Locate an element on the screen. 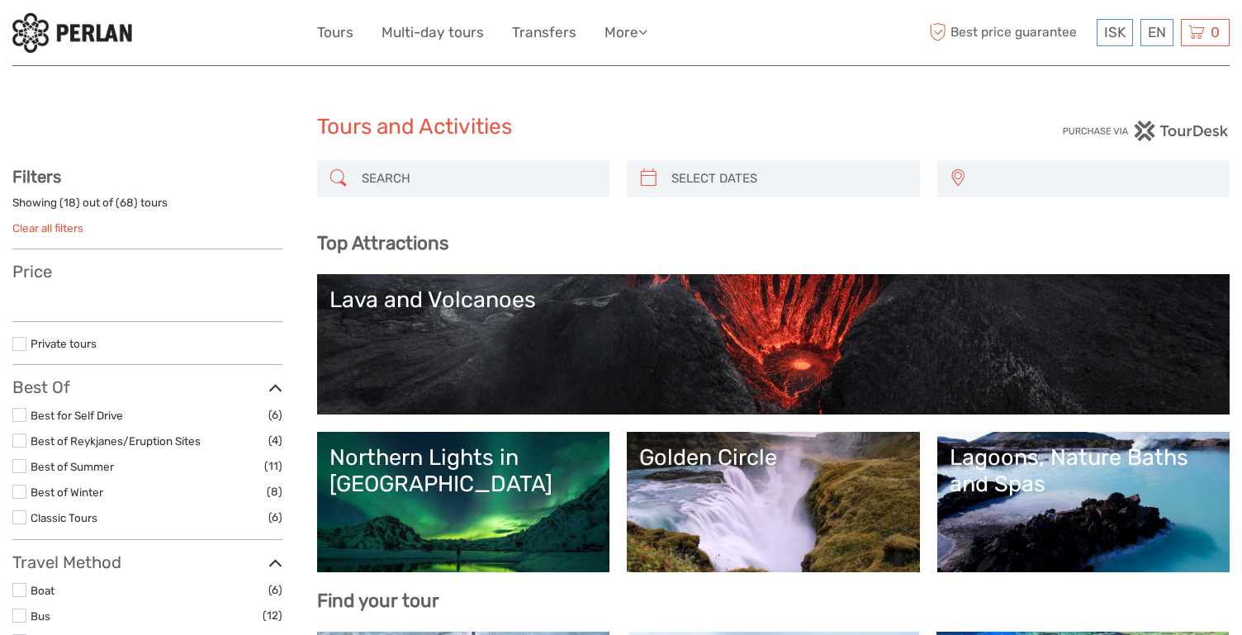  input: SEARCH is located at coordinates (478, 178).